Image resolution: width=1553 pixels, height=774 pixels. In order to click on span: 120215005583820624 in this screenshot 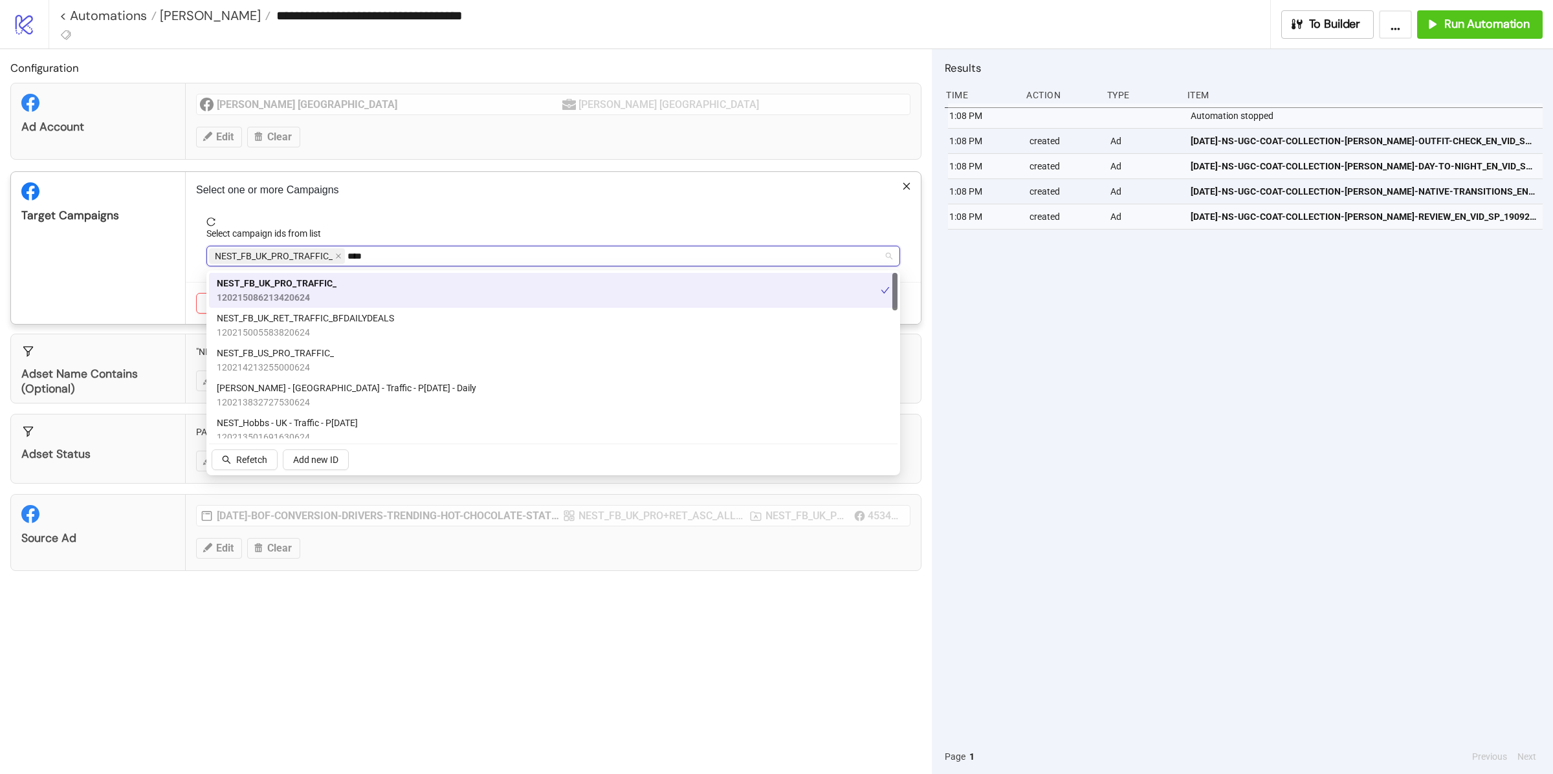, I will do `click(305, 333)`.